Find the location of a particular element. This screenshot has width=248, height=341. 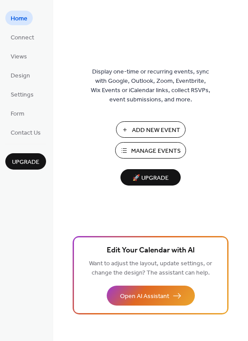

span: Display one-time or recurring events, sync with Google, Outlook, Zoom, Eventbrite, Wix Events or ... is located at coordinates (150, 86).